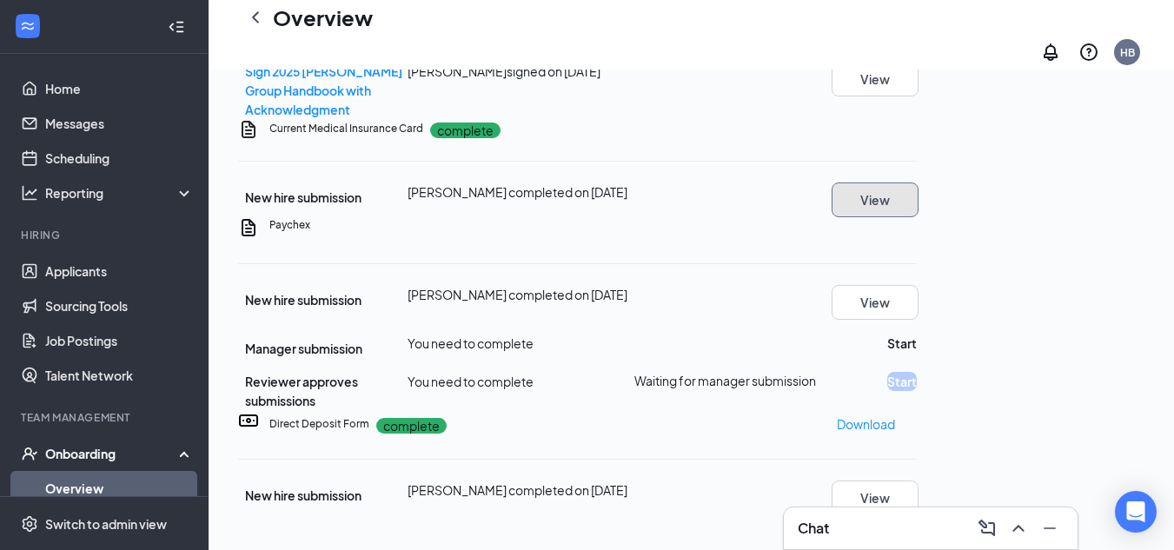 This screenshot has height=550, width=1174. Describe the element at coordinates (106, 523) in the screenshot. I see `div: Switch to admin view` at that location.